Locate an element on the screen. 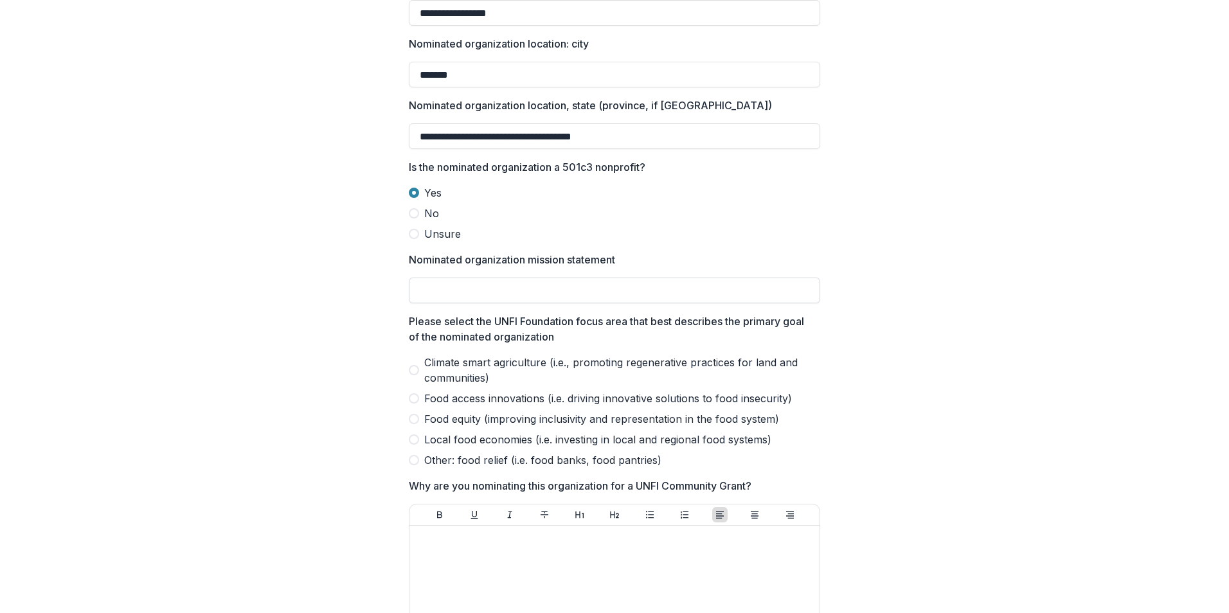 The image size is (1229, 613). p: Nominated organization location: city is located at coordinates (499, 44).